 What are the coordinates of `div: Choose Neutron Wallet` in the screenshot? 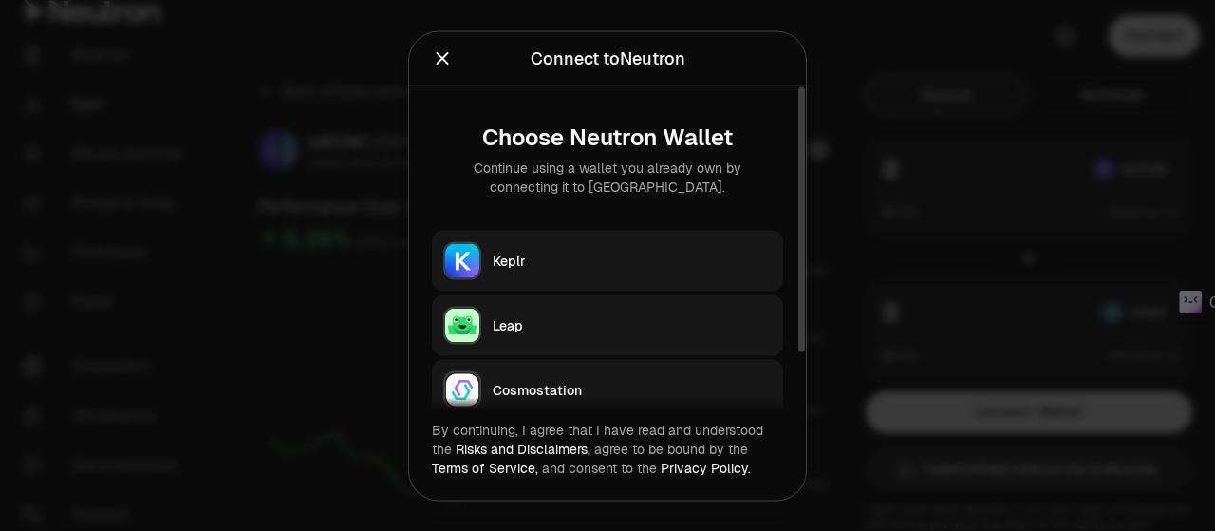 It's located at (608, 137).